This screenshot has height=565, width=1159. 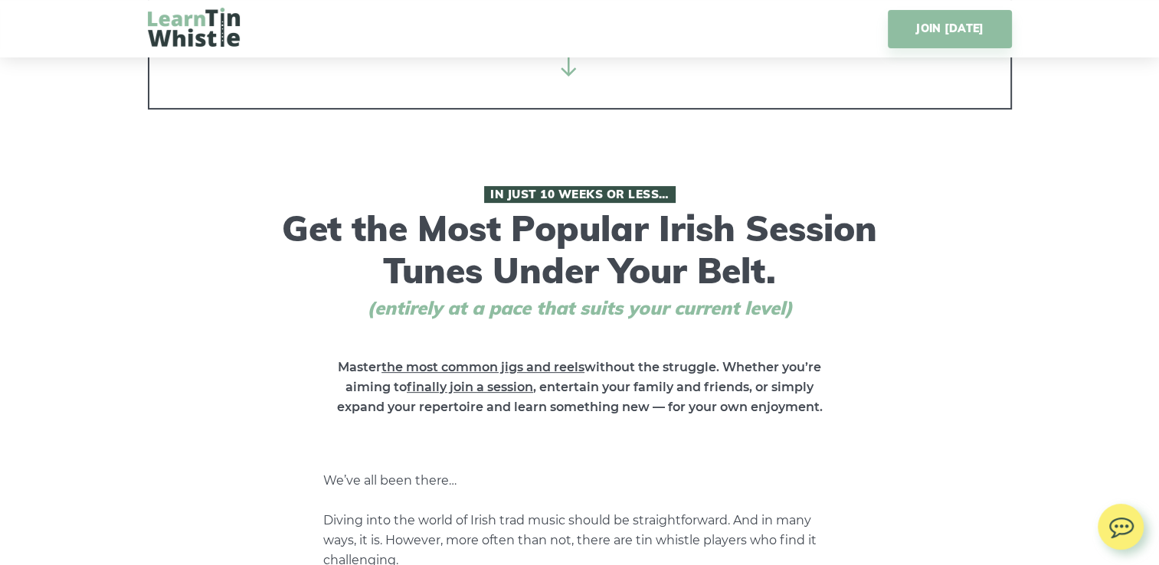 What do you see at coordinates (1121, 523) in the screenshot?
I see `img: chat.svg` at bounding box center [1121, 523].